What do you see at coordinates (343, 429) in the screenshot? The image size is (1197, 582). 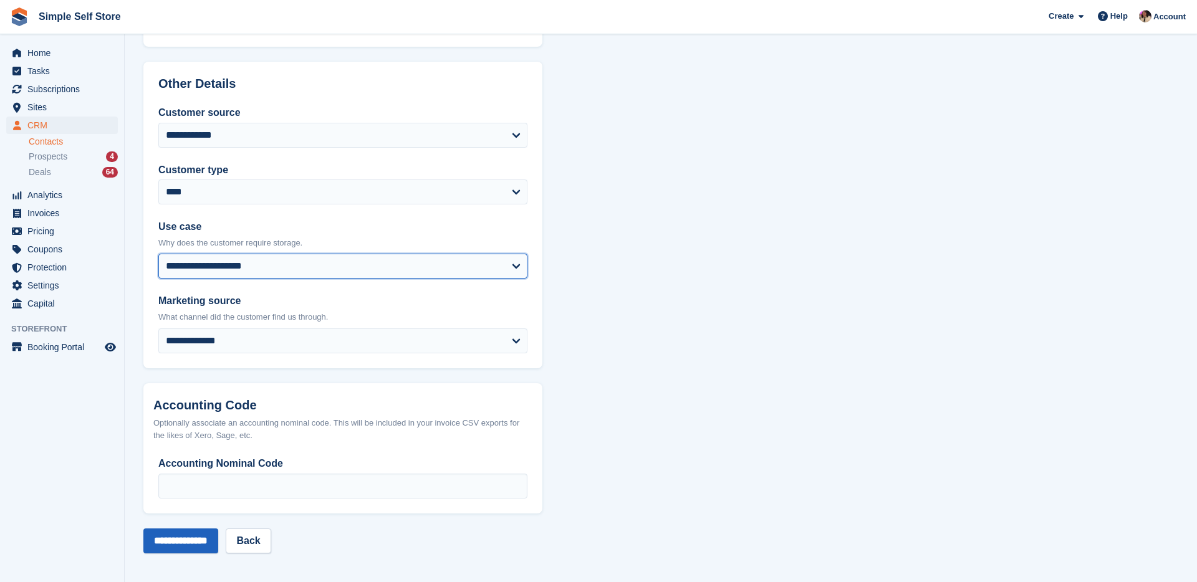 I see `div: Optionally associate an accounting nominal code. This will be included in your invoice CSV export...` at bounding box center [343, 429].